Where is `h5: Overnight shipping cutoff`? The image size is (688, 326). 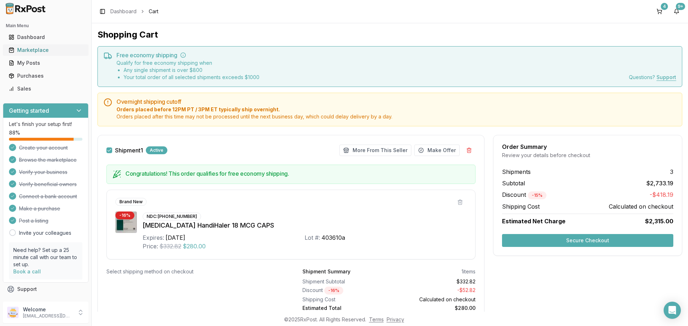 h5: Overnight shipping cutoff is located at coordinates (396, 102).